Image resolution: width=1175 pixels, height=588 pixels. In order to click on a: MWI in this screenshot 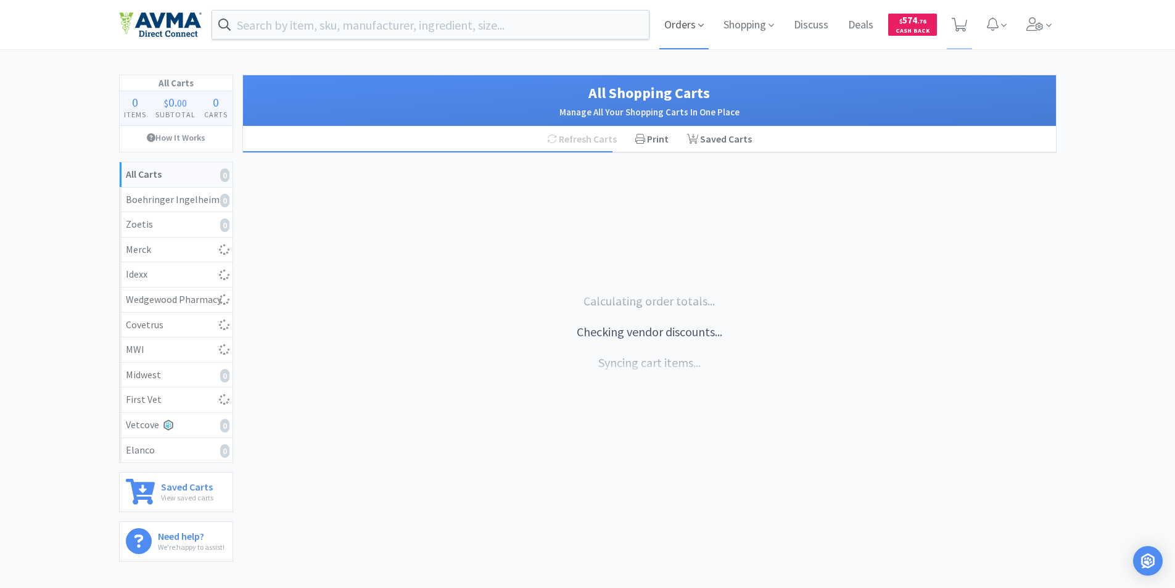, I will do `click(176, 350)`.